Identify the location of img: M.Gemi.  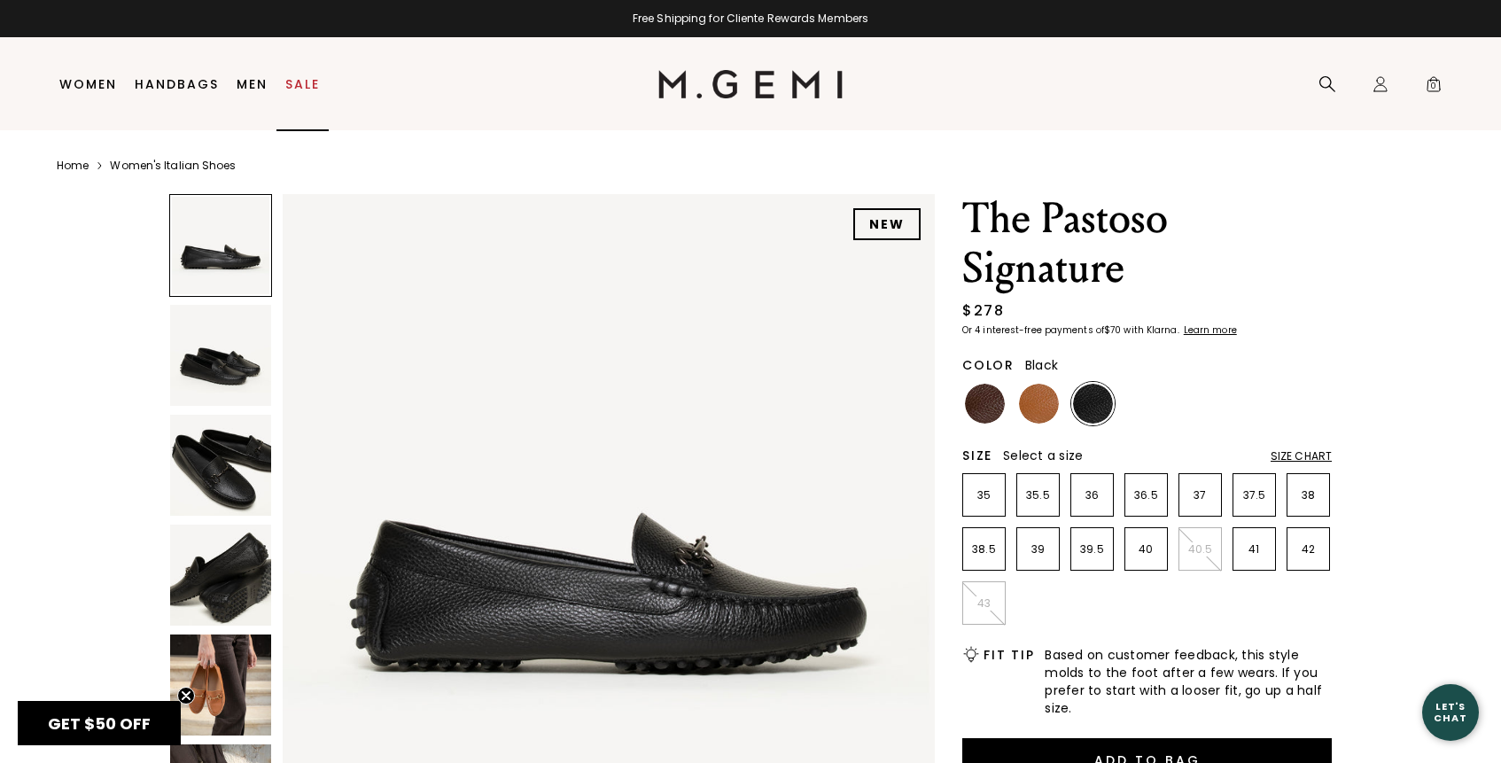
(751, 84).